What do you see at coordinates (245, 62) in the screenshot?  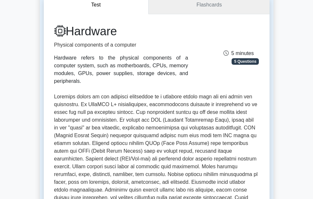 I see `span: 5 Questions` at bounding box center [245, 62].